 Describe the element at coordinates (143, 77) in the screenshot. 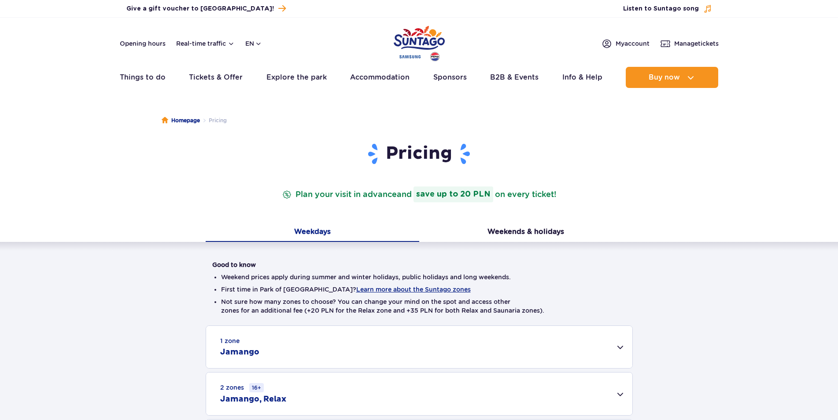

I see `a: Things to do` at that location.